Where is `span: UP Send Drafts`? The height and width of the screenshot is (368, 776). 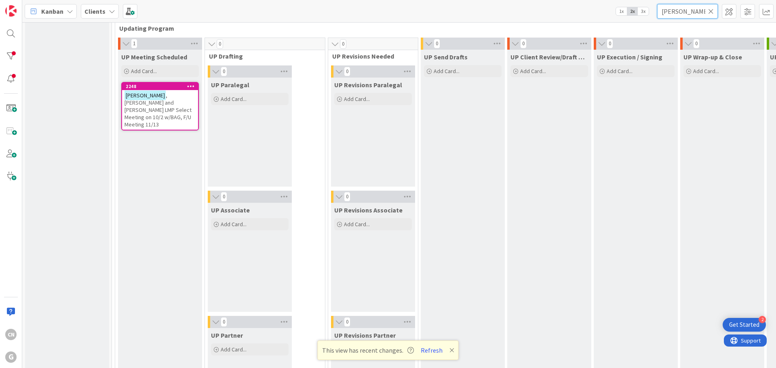
span: UP Send Drafts is located at coordinates (446, 57).